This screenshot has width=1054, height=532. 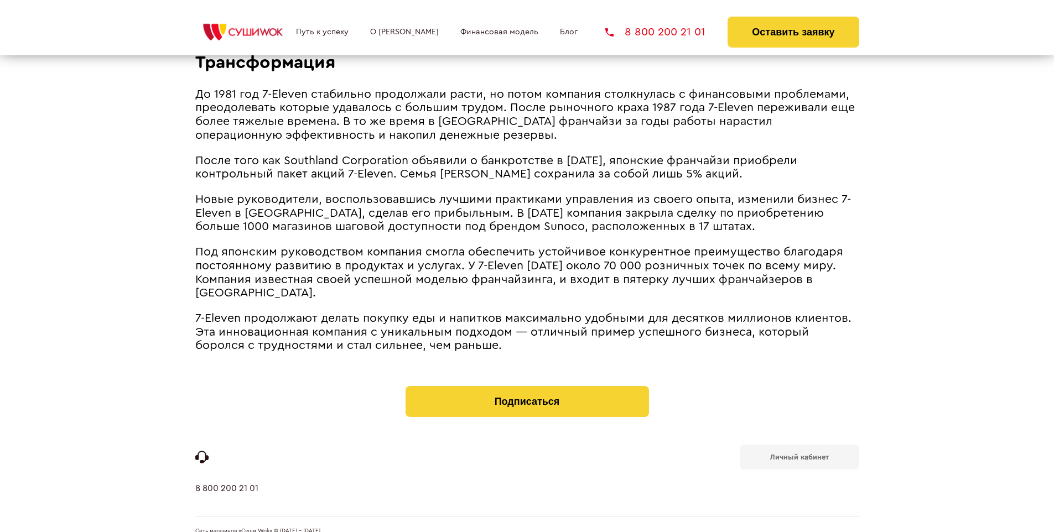 What do you see at coordinates (799, 457) in the screenshot?
I see `a: Личный кабинет` at bounding box center [799, 457].